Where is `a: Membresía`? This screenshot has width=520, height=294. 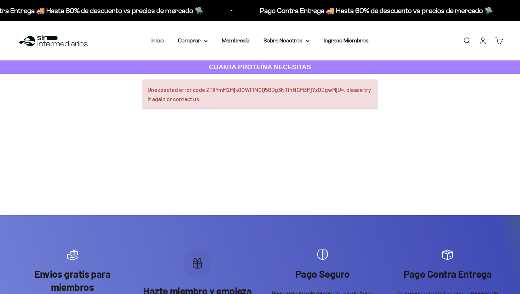 a: Membresía is located at coordinates (235, 40).